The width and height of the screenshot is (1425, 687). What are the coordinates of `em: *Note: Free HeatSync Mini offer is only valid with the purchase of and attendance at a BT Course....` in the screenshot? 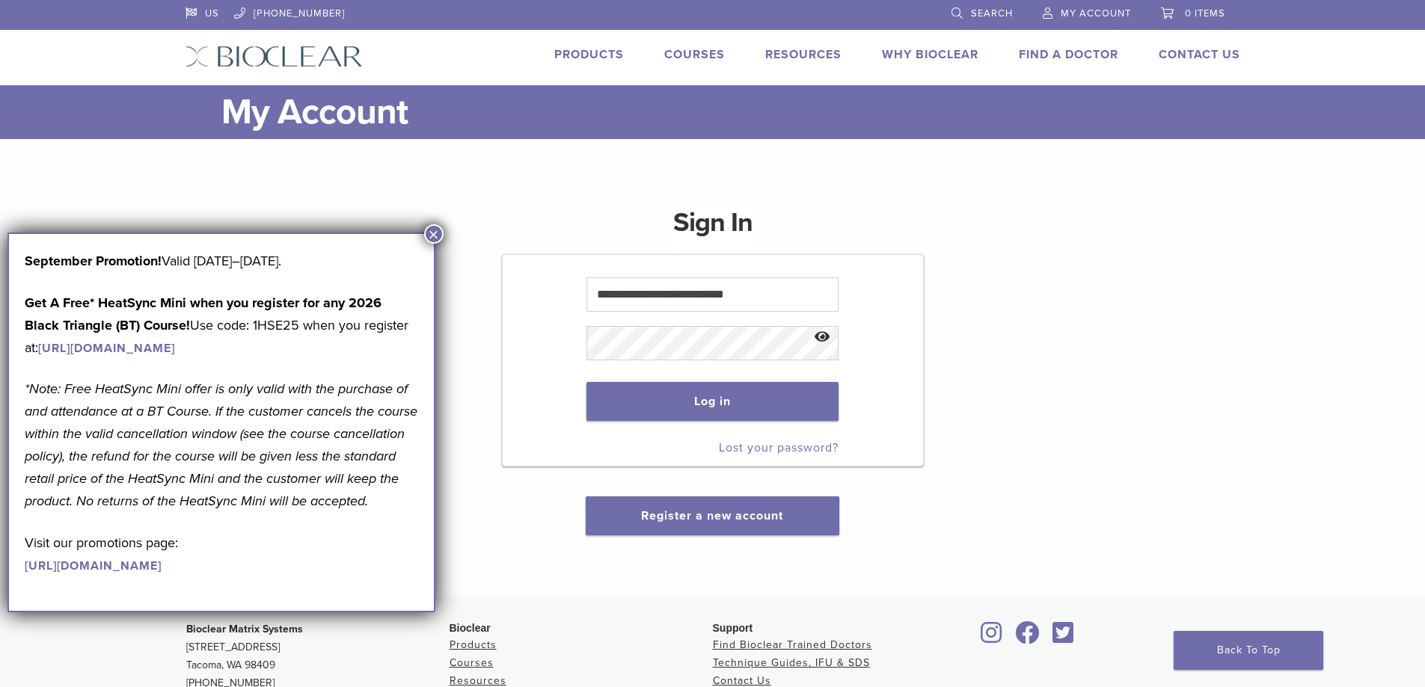 It's located at (221, 445).